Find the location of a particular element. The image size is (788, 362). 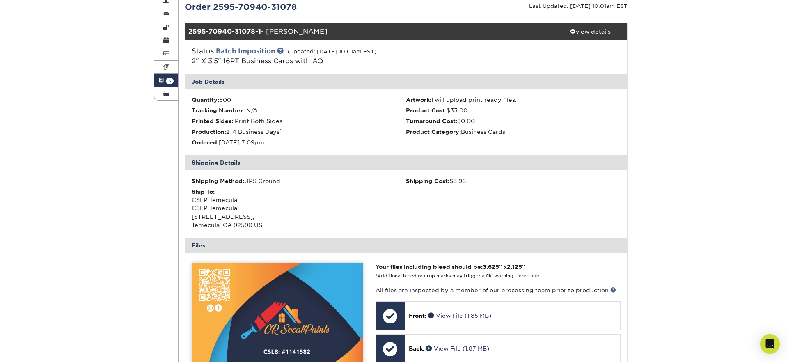

li: $0.00 is located at coordinates (513, 121).